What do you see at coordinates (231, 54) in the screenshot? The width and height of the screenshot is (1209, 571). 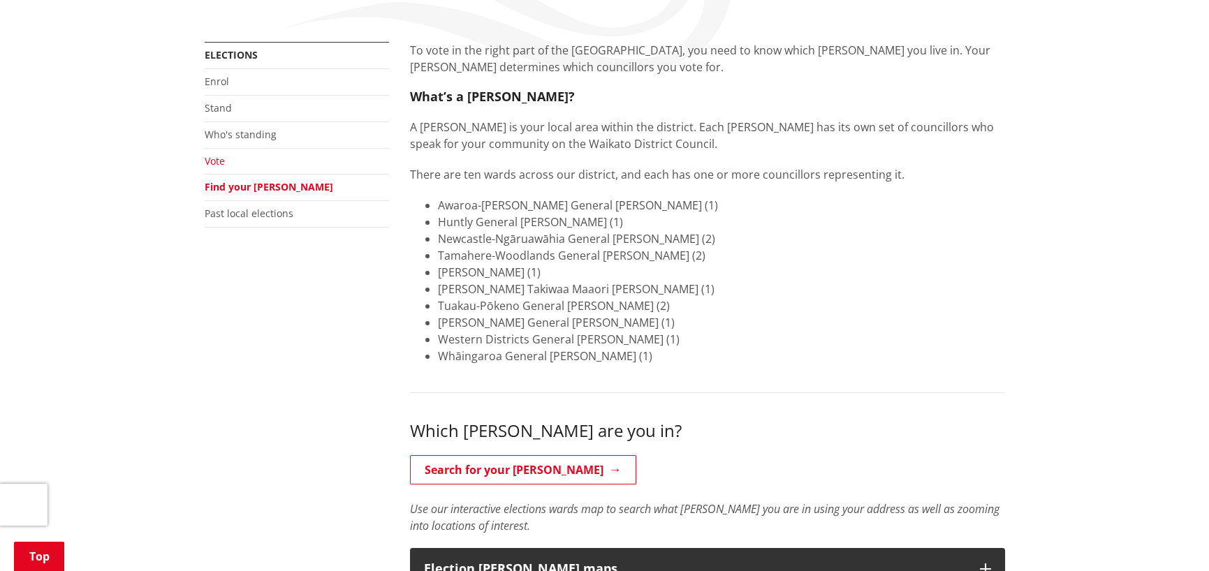 I see `a: Elections` at bounding box center [231, 54].